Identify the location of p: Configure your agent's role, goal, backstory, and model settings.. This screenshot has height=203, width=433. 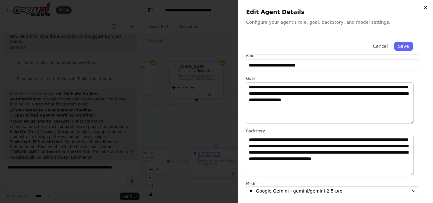
(336, 22).